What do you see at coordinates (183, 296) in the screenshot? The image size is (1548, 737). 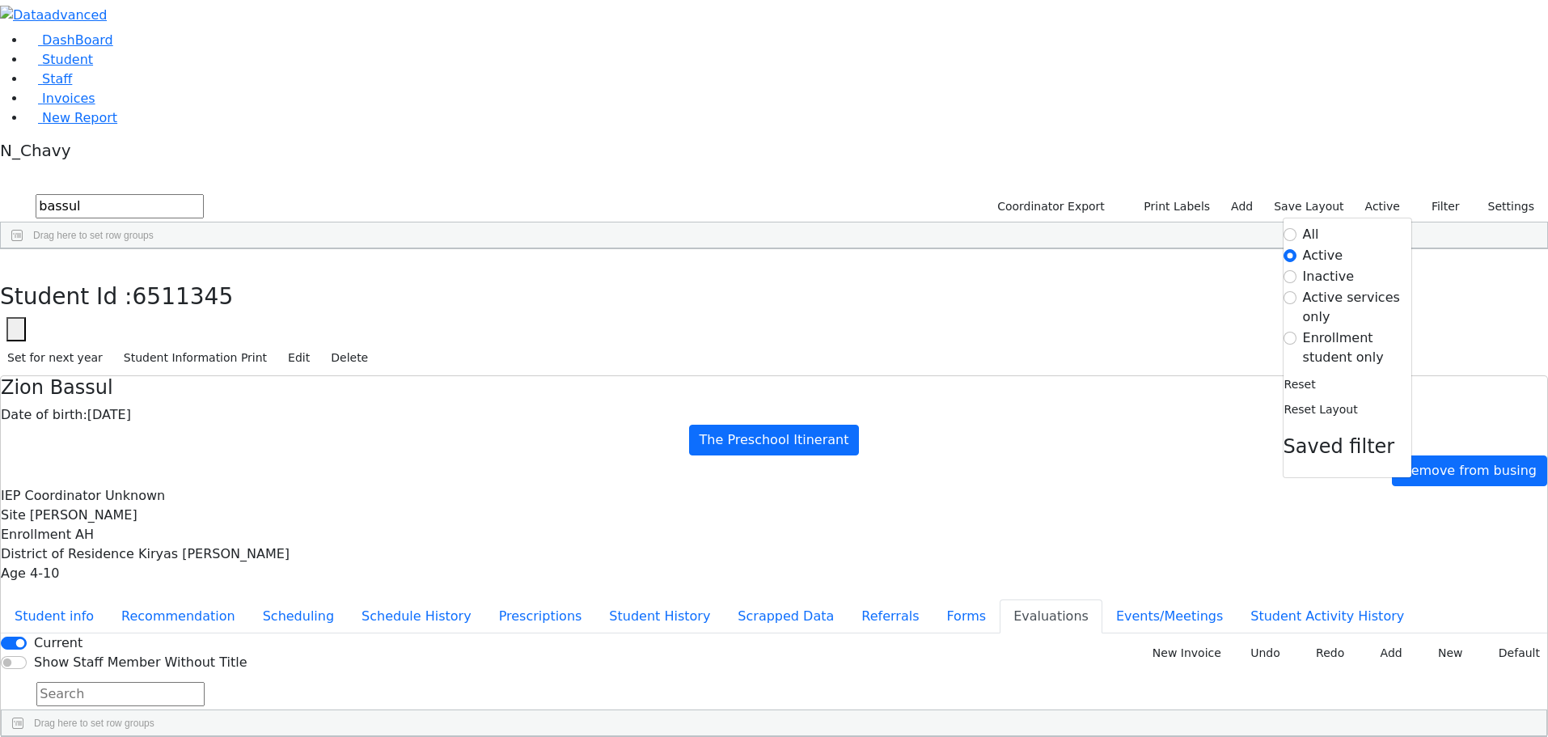 I see `span: 6511345` at bounding box center [183, 296].